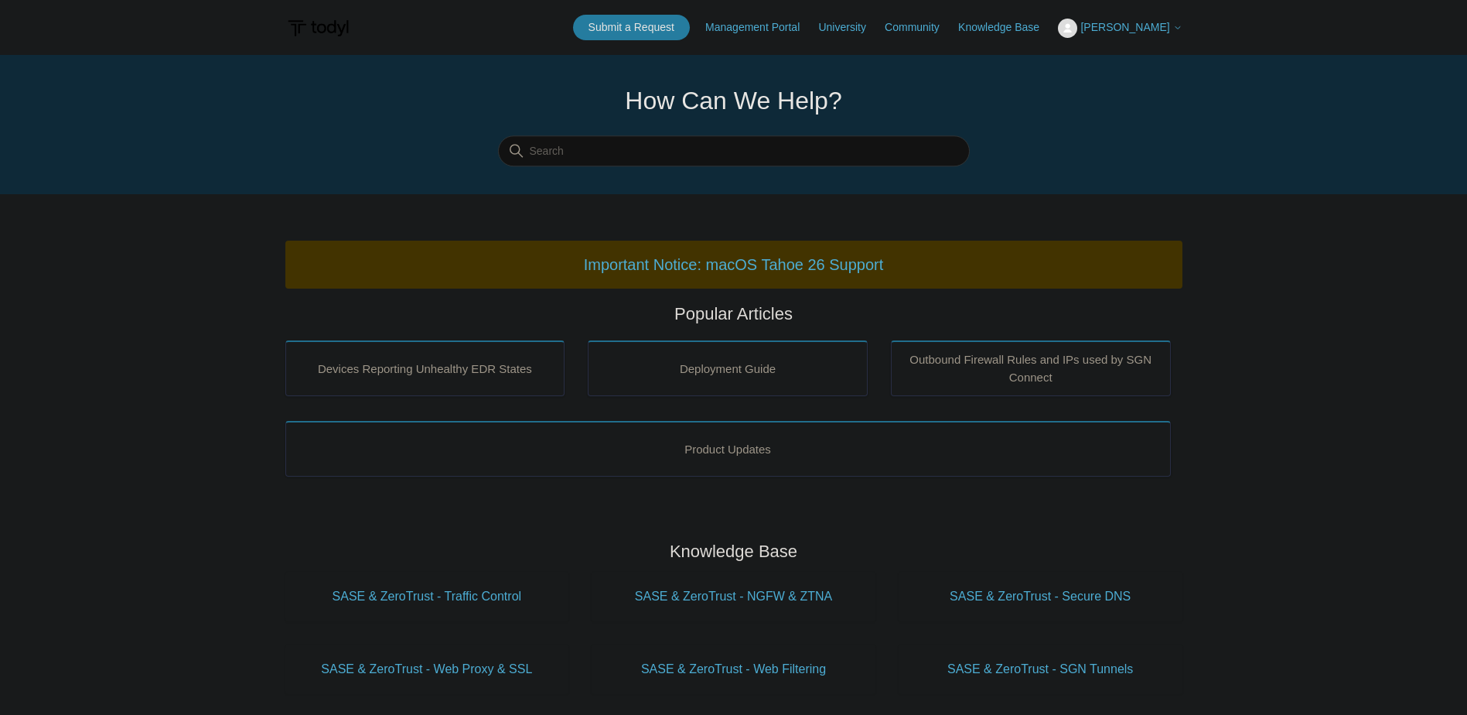 This screenshot has width=1467, height=715. What do you see at coordinates (734, 152) in the screenshot?
I see `input: Search` at bounding box center [734, 152].